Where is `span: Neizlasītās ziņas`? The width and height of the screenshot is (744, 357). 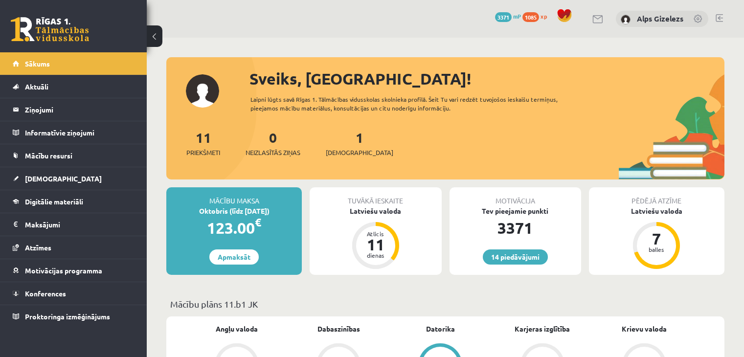
span: Neizlasītās ziņas is located at coordinates (273, 153).